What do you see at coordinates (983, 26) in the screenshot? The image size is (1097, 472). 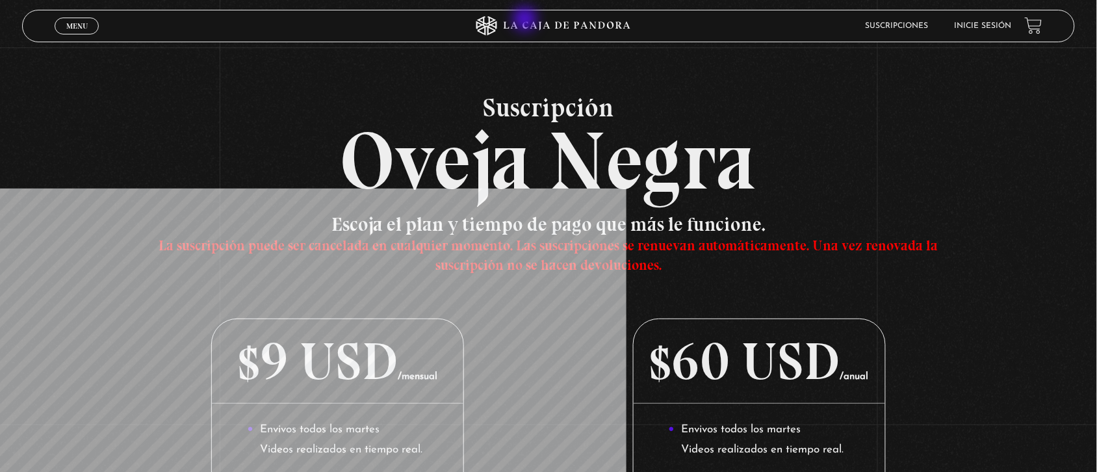 I see `a: Inicie sesión` at bounding box center [983, 26].